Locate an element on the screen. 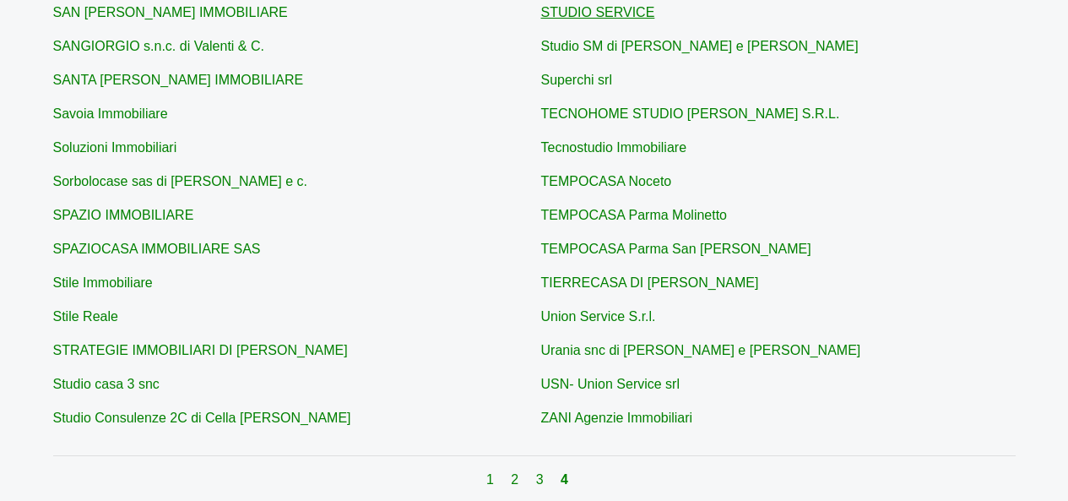  a: USN- Union Service srl is located at coordinates (611, 383).